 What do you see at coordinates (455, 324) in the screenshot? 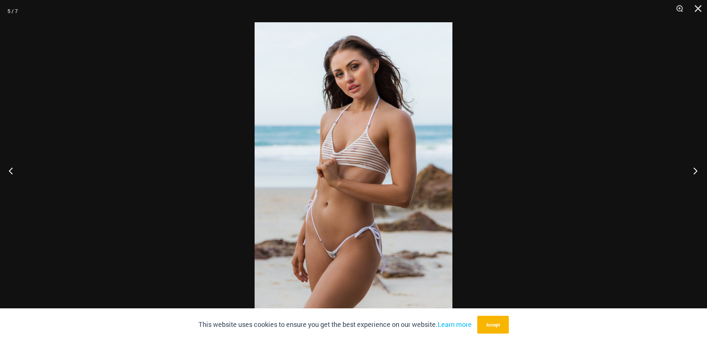
I see `a: Learn more` at bounding box center [455, 324].